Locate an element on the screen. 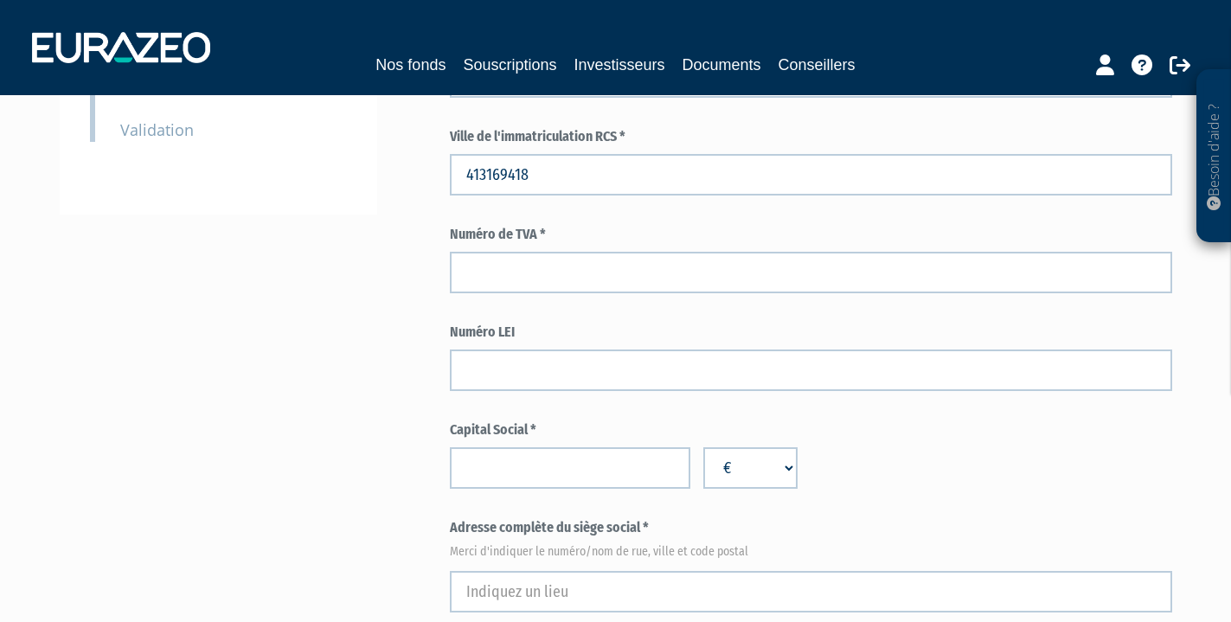  label: Numéro de TVA * is located at coordinates (811, 235).